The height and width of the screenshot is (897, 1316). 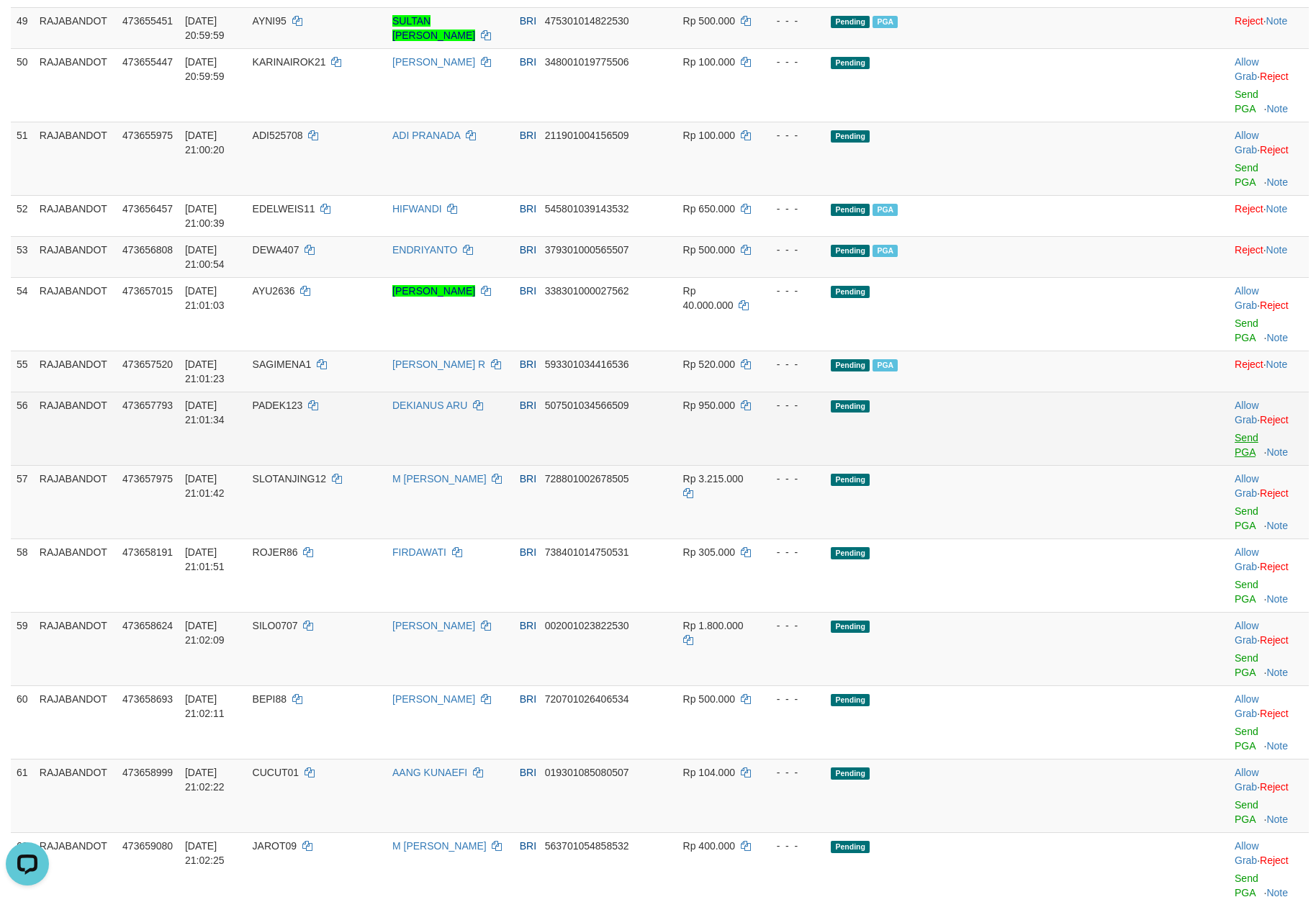 I want to click on span: 473658191, so click(x=148, y=552).